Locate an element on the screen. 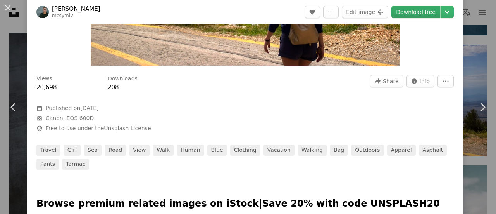 The image size is (496, 214). a: blue is located at coordinates (217, 150).